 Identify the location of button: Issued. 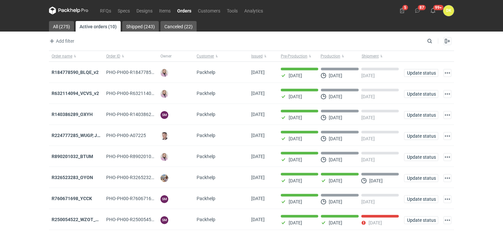
(263, 56).